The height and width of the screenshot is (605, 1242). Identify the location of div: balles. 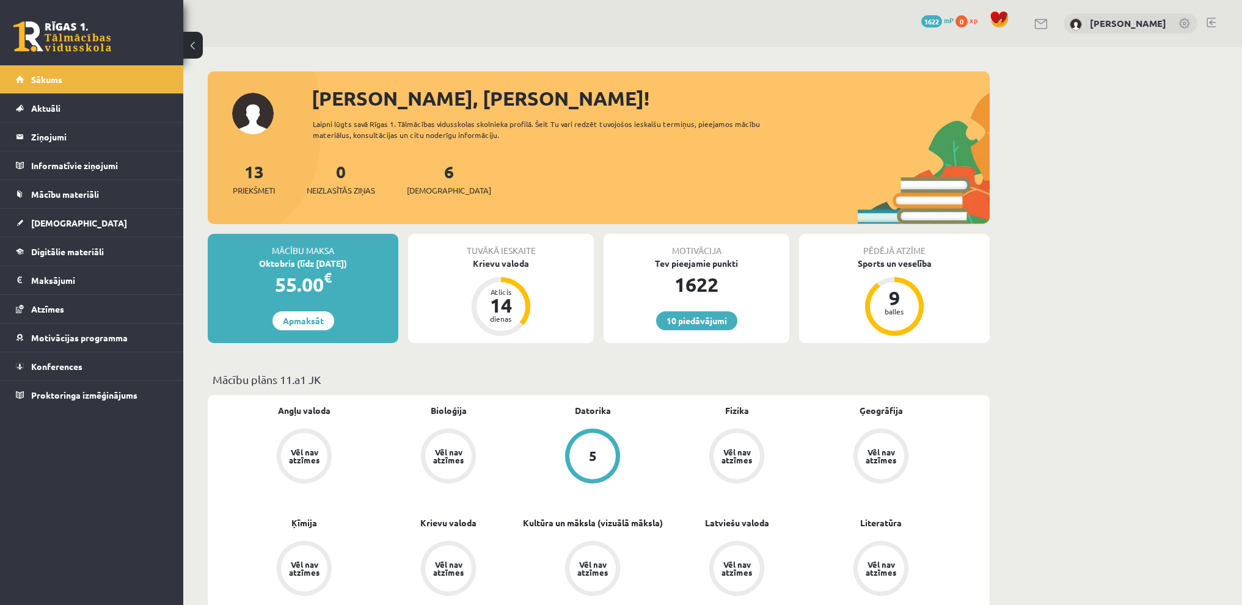
(894, 312).